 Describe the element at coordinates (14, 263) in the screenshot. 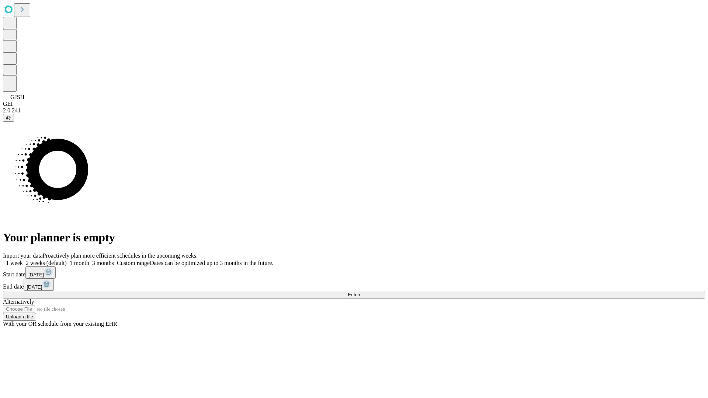

I see `span: 1 week` at that location.